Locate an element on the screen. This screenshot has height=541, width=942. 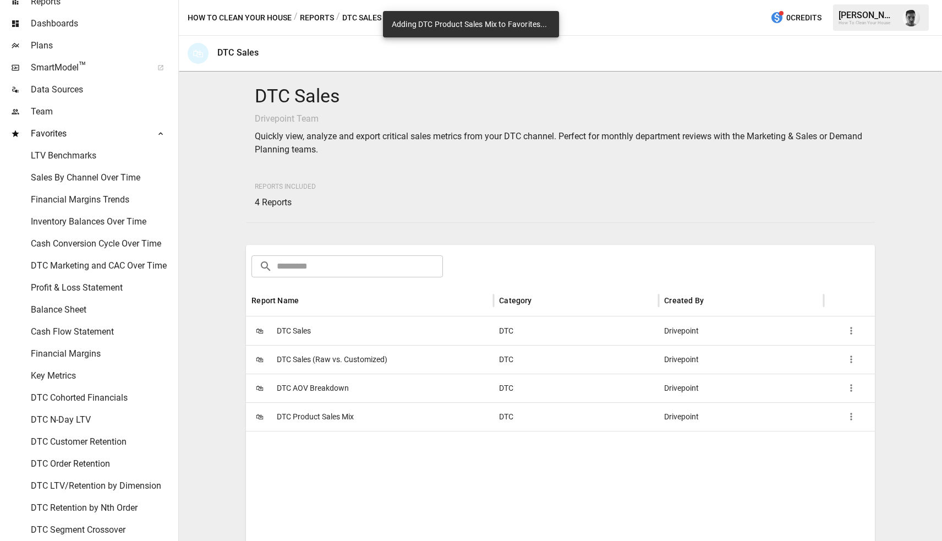
button: How To Clean Your House is located at coordinates (239, 18).